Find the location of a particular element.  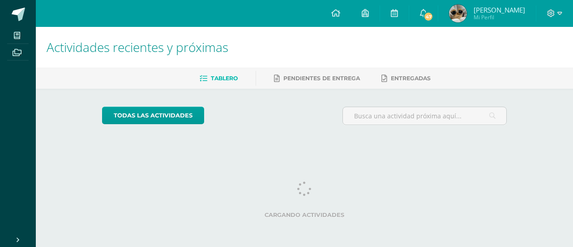

img: b60ff262579238215852a2d78c5a5fcd.png is located at coordinates (458, 13).